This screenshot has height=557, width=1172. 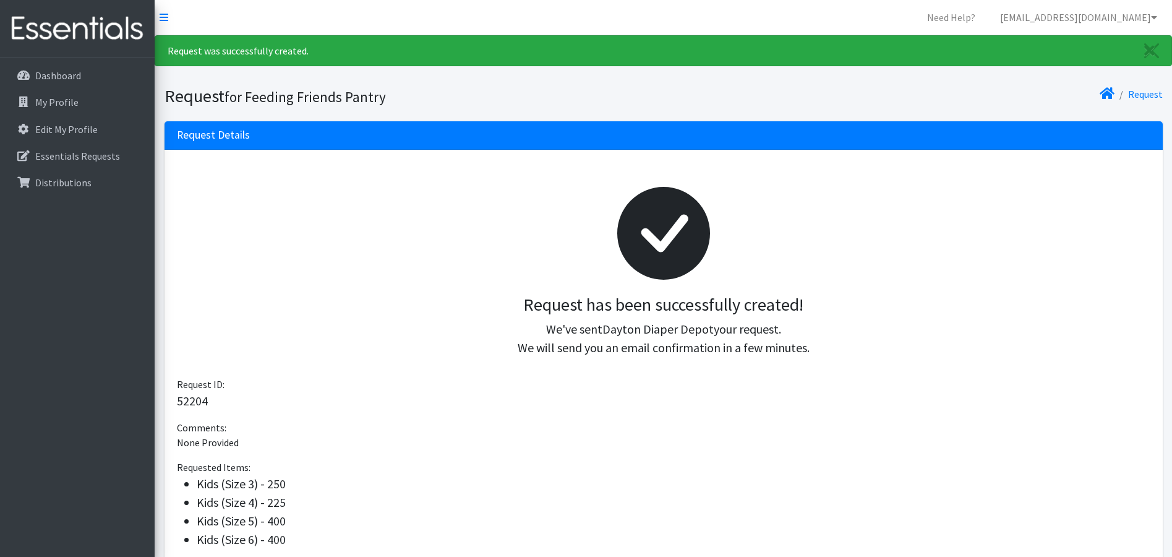 I want to click on span: Request ID:, so click(x=200, y=384).